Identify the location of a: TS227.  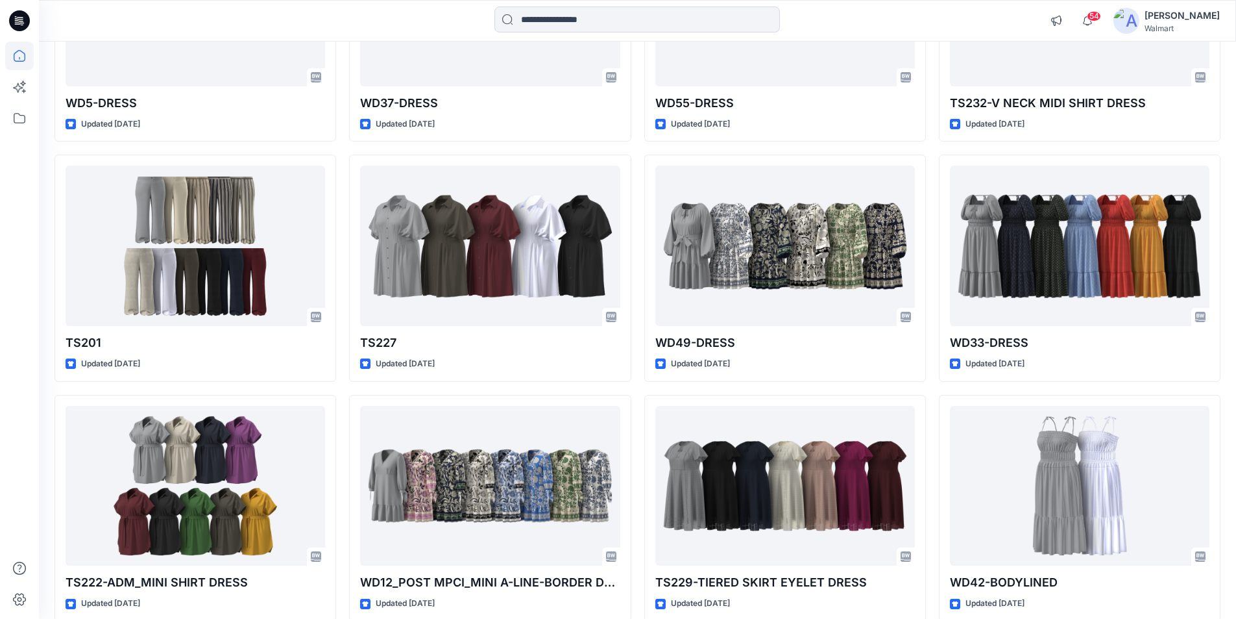
(490, 245).